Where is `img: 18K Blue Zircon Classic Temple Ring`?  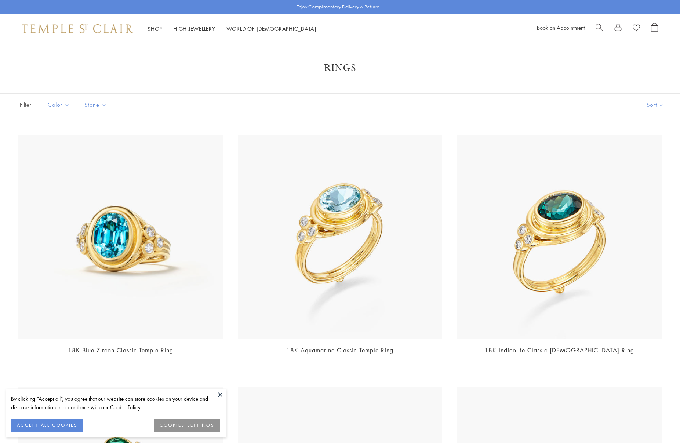 img: 18K Blue Zircon Classic Temple Ring is located at coordinates (121, 237).